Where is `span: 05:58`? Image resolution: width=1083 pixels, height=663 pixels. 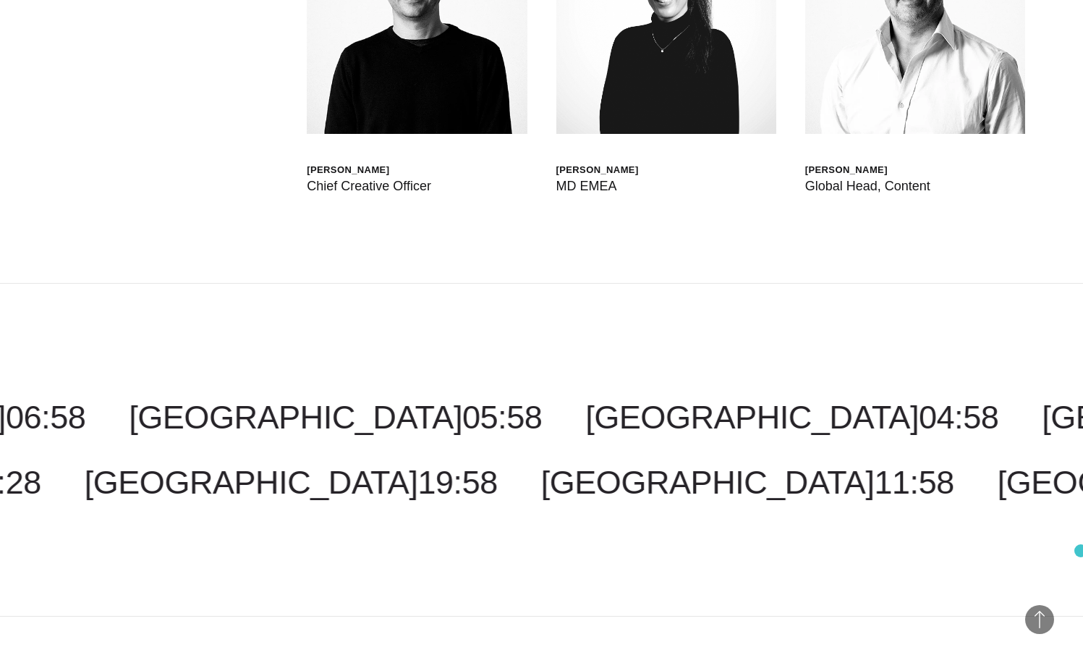 span: 05:58 is located at coordinates (502, 417).